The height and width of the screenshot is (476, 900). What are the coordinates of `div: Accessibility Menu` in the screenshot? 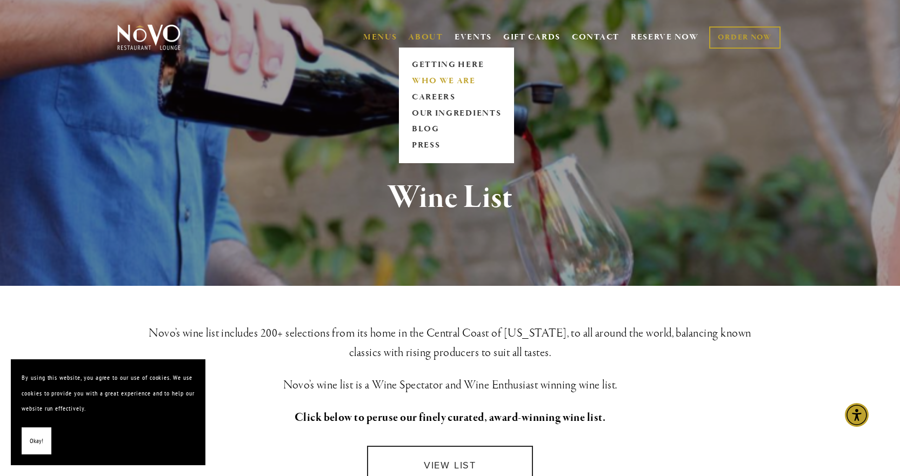 It's located at (857, 415).